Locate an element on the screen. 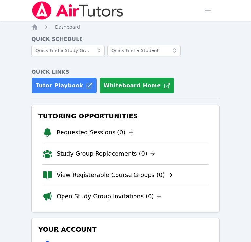  img: Air Tutors is located at coordinates (78, 10).